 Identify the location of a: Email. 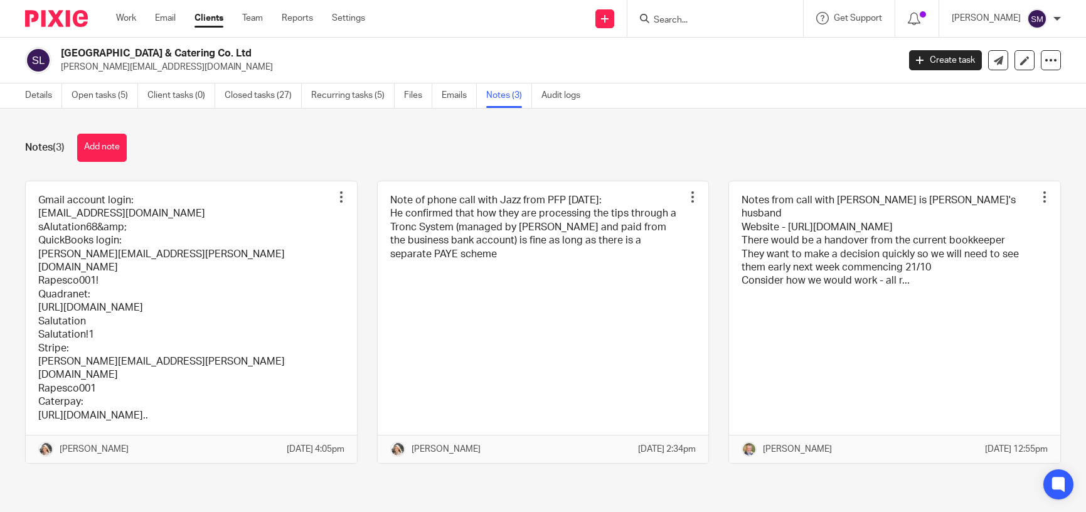
(165, 18).